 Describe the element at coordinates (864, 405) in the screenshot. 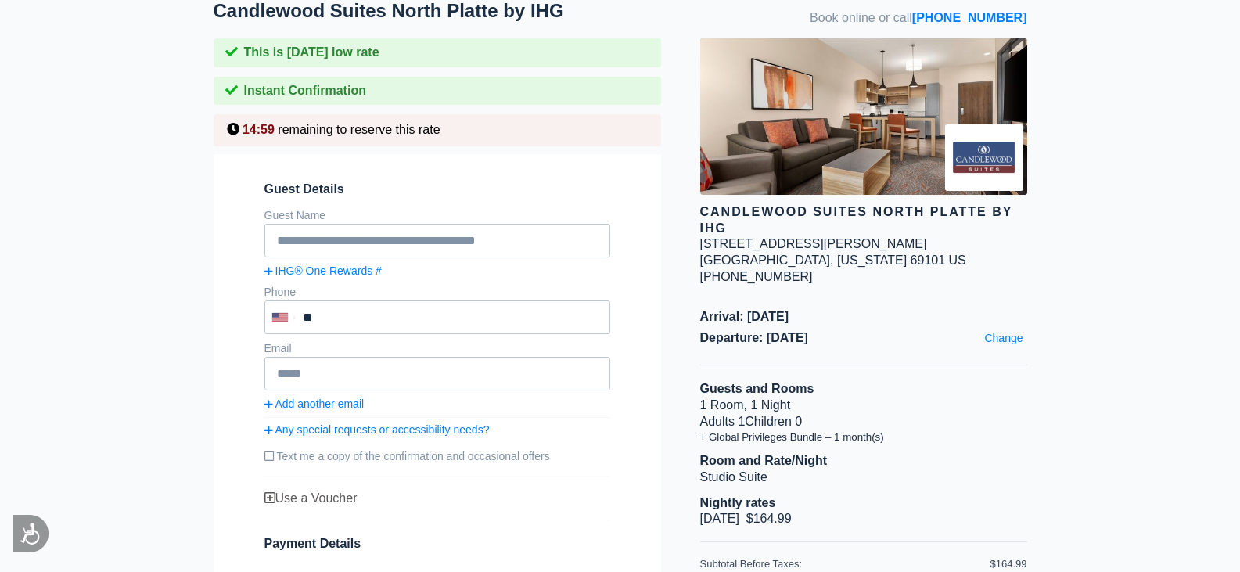

I see `li: 1 Room, 1 Night` at that location.